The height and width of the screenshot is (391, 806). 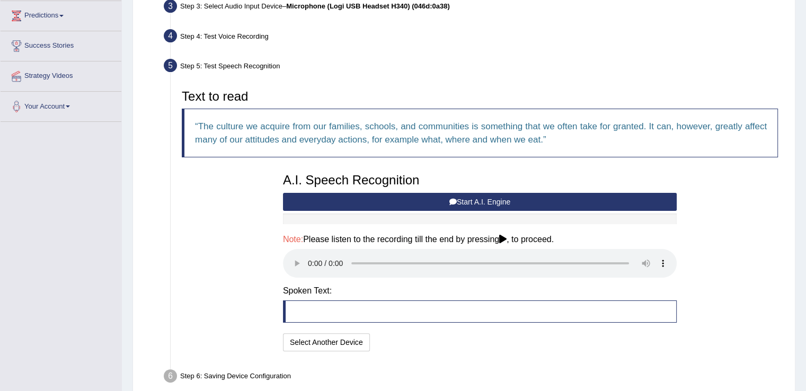 I want to click on h4: Spoken Text:, so click(x=480, y=291).